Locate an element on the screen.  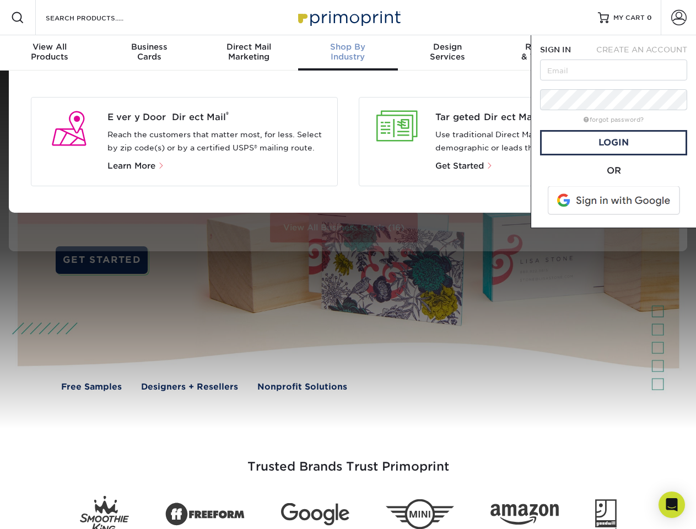
span: Direct Mail is located at coordinates (249, 47).